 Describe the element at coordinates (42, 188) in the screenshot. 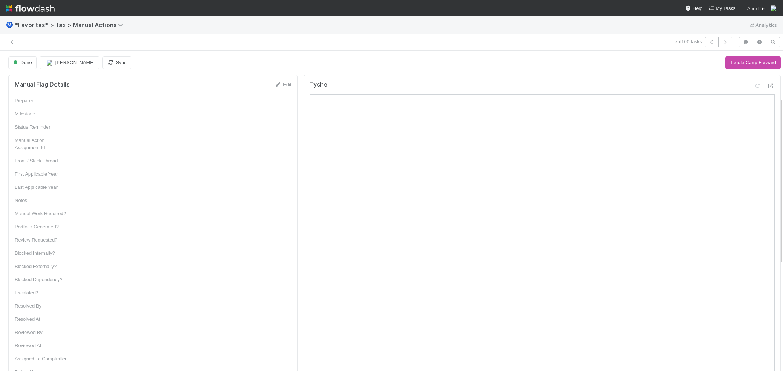

I see `div: Last Applicable Year` at that location.